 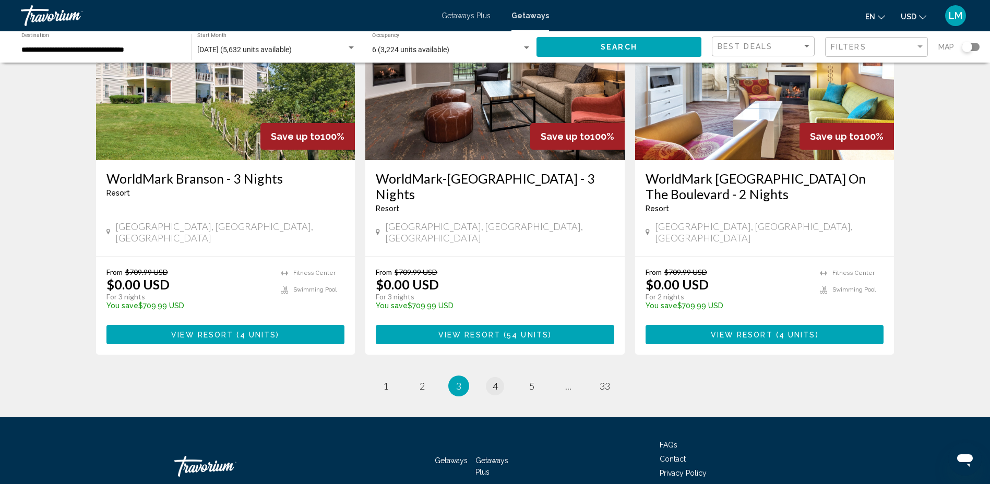 I want to click on button: View Resort(54 units), so click(x=495, y=334).